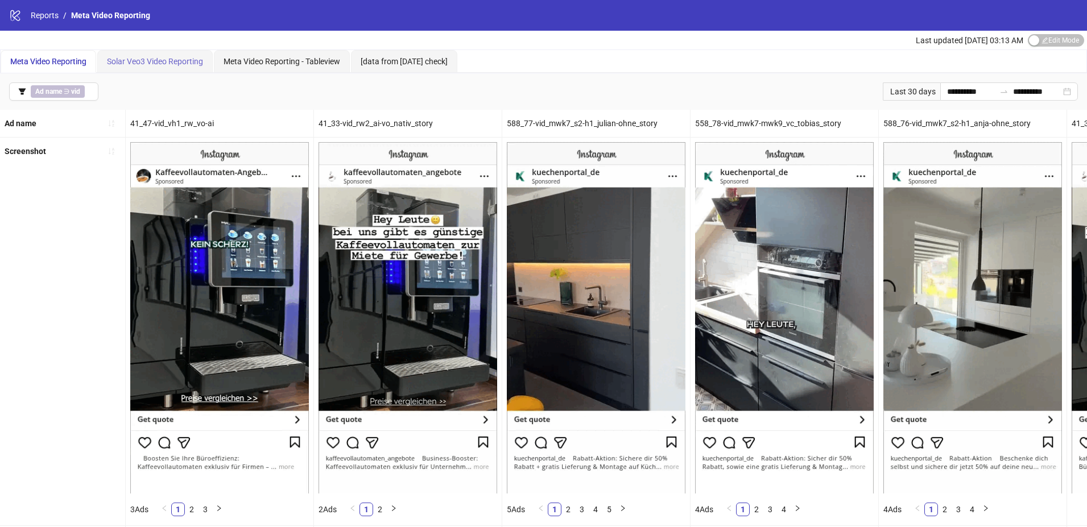 This screenshot has width=1087, height=527. Describe the element at coordinates (53, 92) in the screenshot. I see `button: Ad name ∋ vid` at that location.